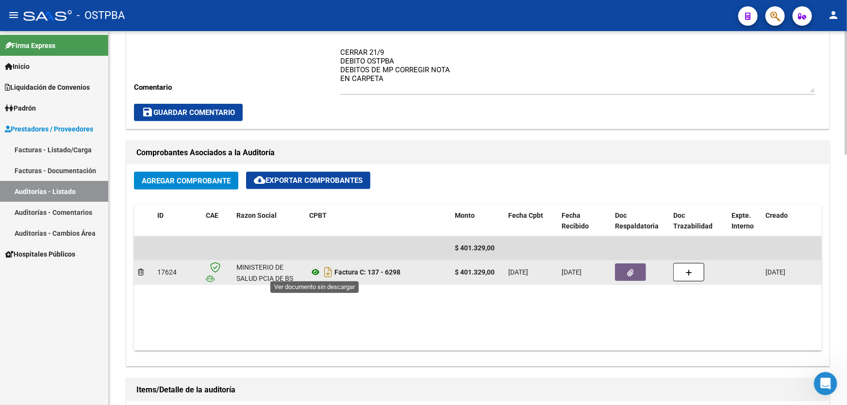 The width and height of the screenshot is (847, 405). What do you see at coordinates (160, 216) in the screenshot?
I see `span: ID` at bounding box center [160, 216].